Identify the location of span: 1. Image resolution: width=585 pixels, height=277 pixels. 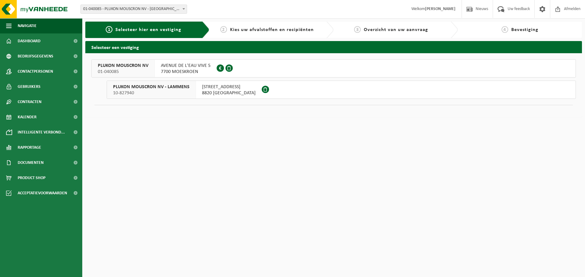
(109, 30).